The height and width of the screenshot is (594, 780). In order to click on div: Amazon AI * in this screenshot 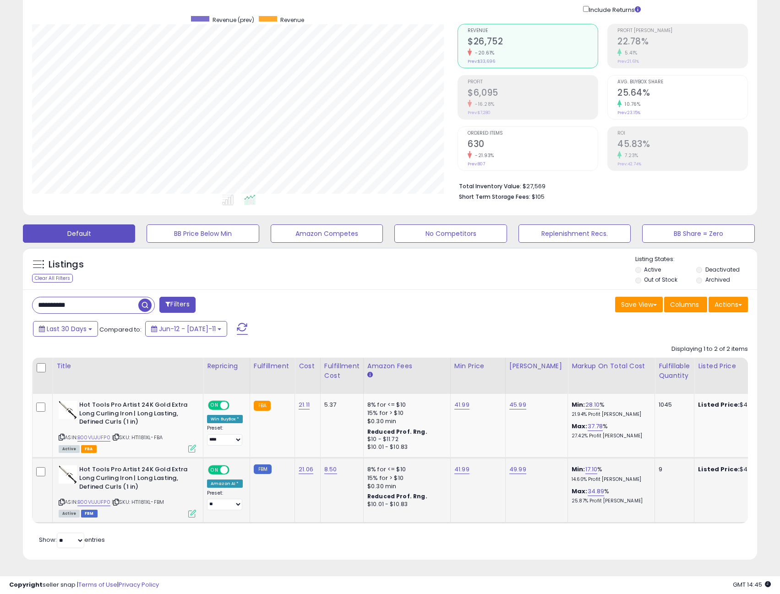, I will do `click(225, 484)`.